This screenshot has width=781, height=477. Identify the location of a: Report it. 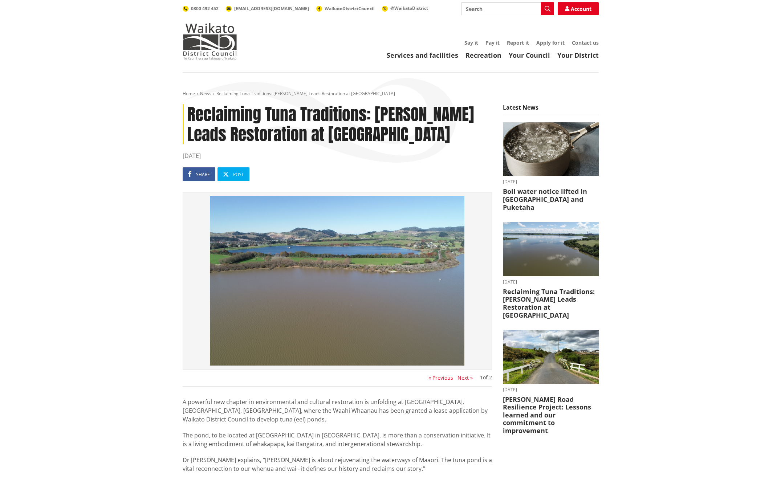
(517, 42).